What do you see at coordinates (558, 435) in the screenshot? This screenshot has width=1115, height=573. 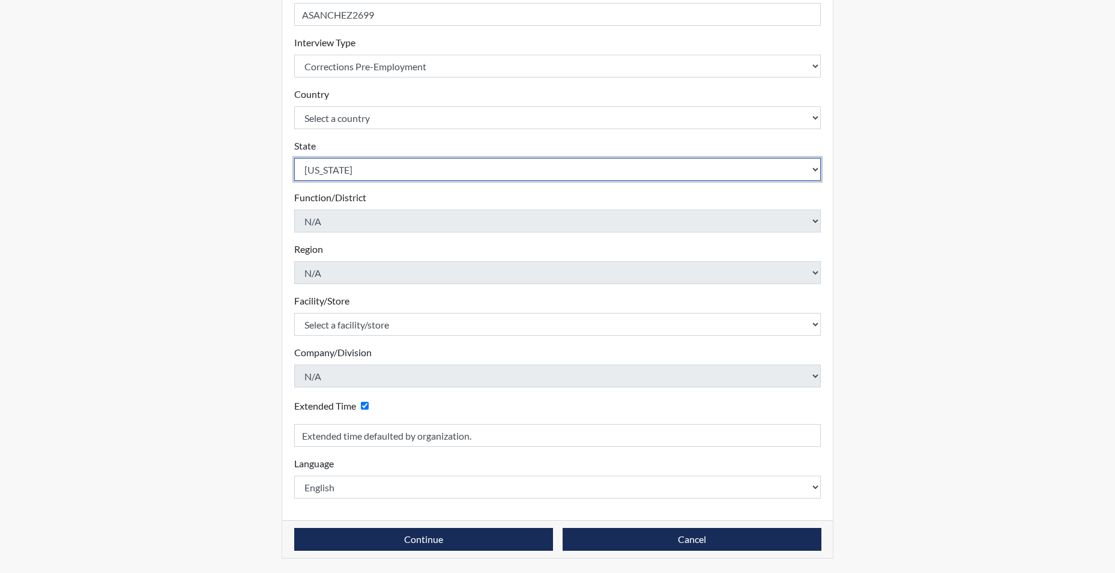 I see `input: Reason for Extension` at bounding box center [558, 435].